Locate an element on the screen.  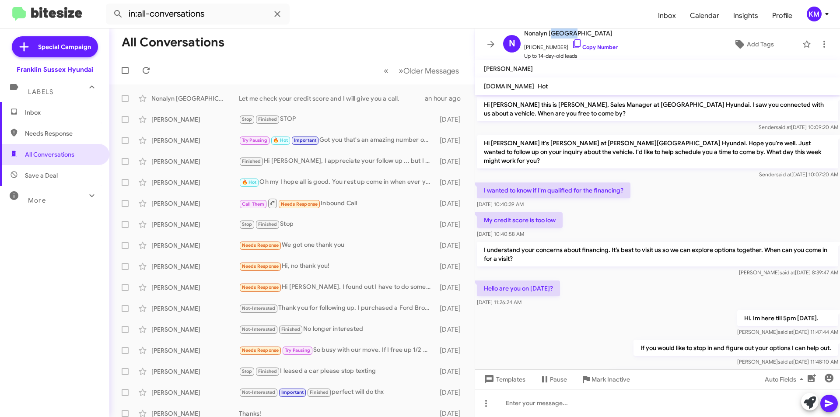
span: Important is located at coordinates (293, 392).